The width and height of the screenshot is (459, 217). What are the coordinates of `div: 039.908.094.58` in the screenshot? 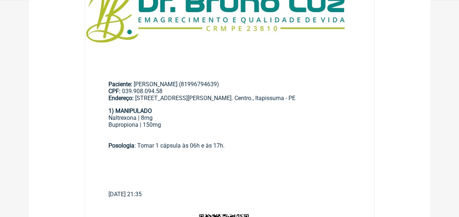 It's located at (230, 91).